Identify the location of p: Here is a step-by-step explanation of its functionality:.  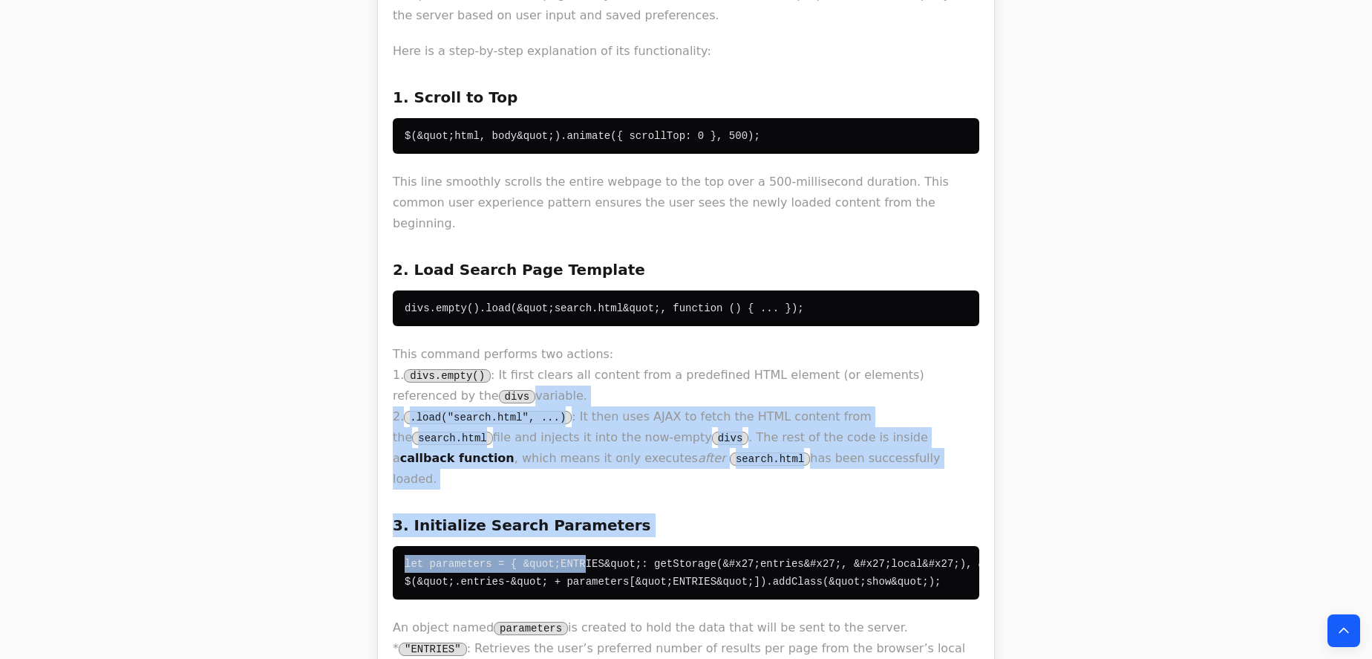
(686, 51).